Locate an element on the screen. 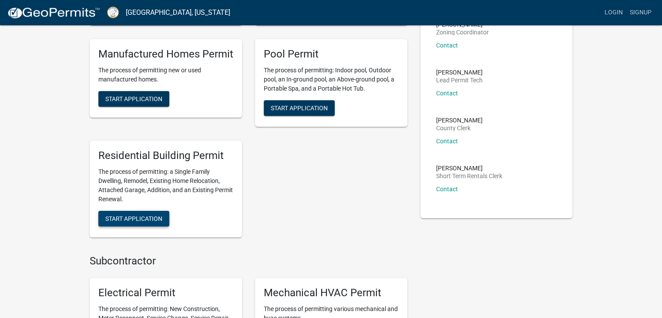  p: Lead Permit Tech is located at coordinates (459, 80).